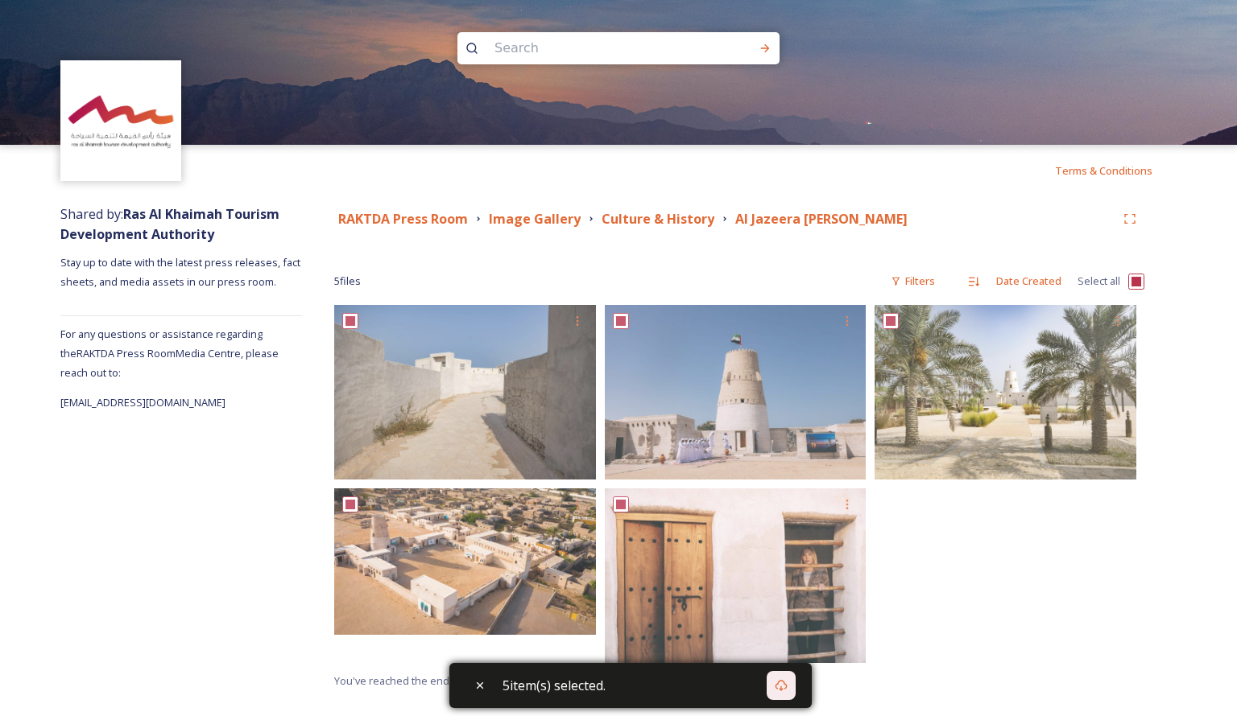 This screenshot has height=716, width=1237. I want to click on div: Date Created, so click(1028, 281).